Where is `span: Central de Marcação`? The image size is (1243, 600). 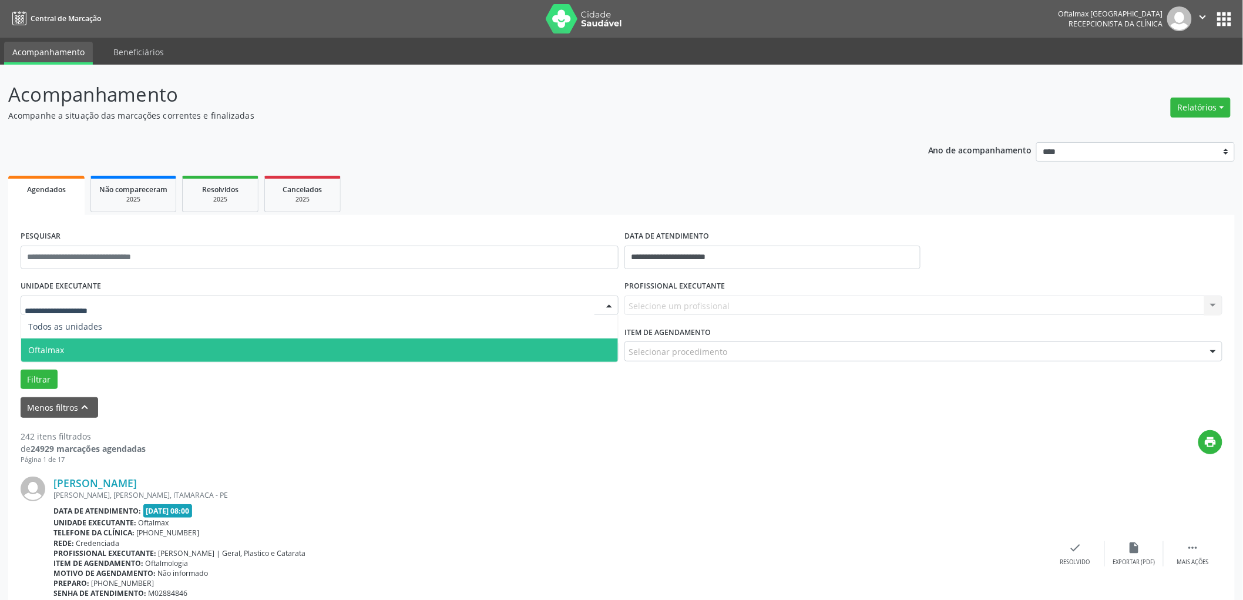
span: Central de Marcação is located at coordinates (66, 18).